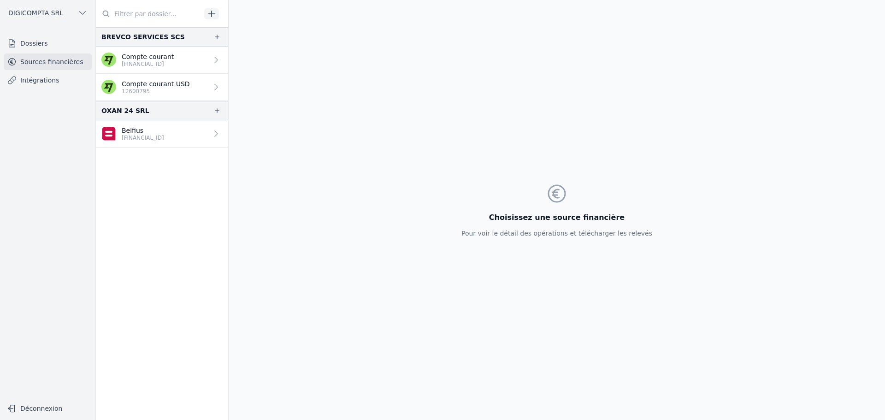  What do you see at coordinates (47, 13) in the screenshot?
I see `button: DIGICOMPTA SRL` at bounding box center [47, 13].